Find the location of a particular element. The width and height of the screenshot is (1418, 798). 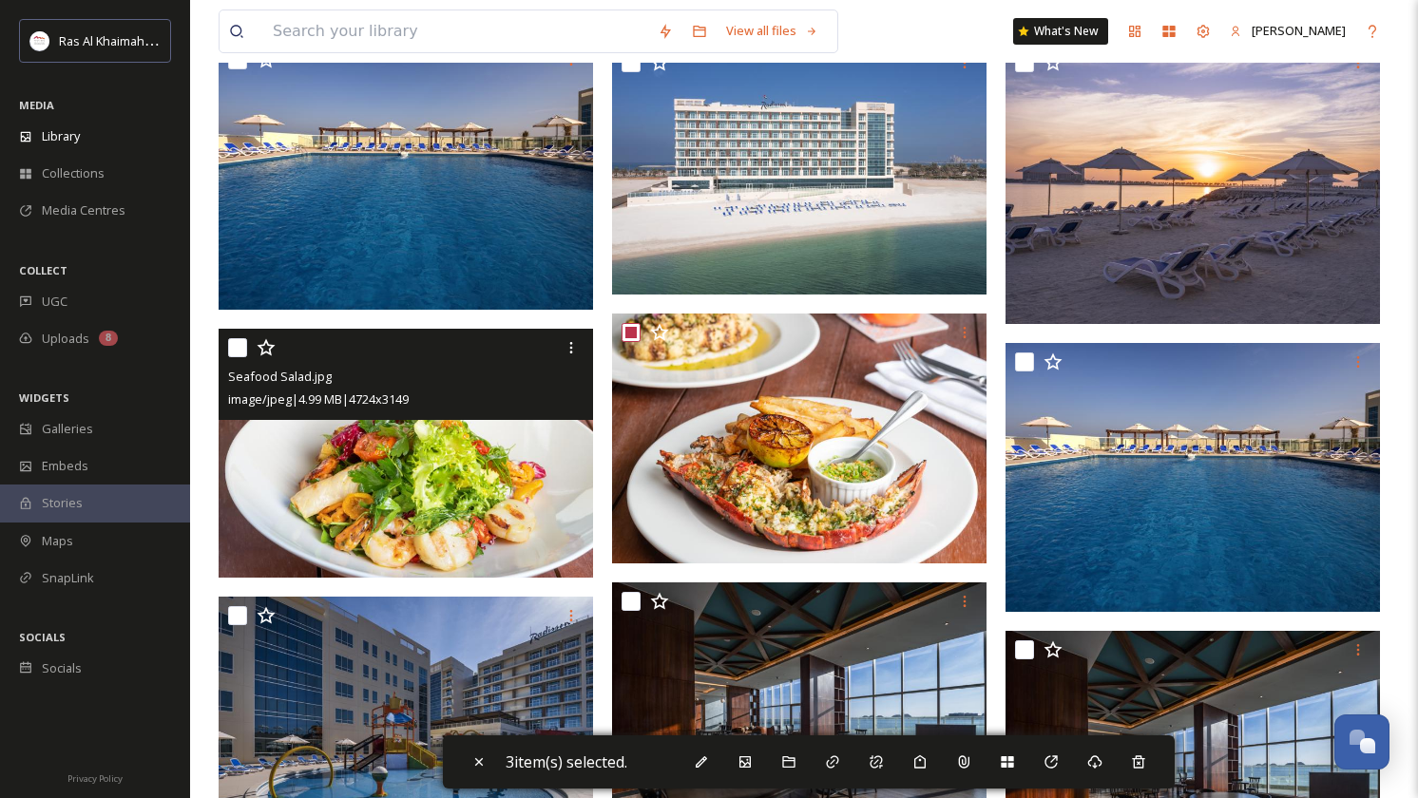

span: Library is located at coordinates (61, 136).